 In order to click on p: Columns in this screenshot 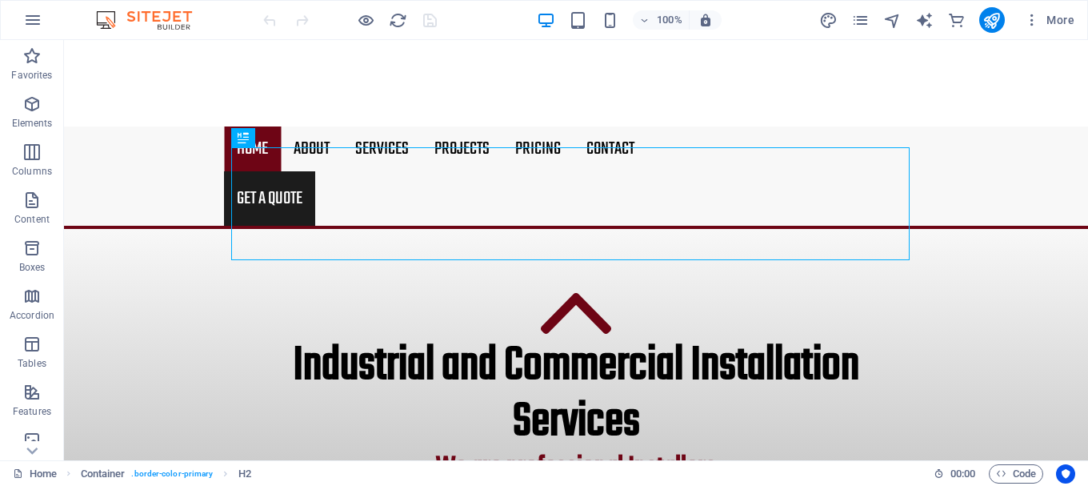, I will do `click(32, 171)`.